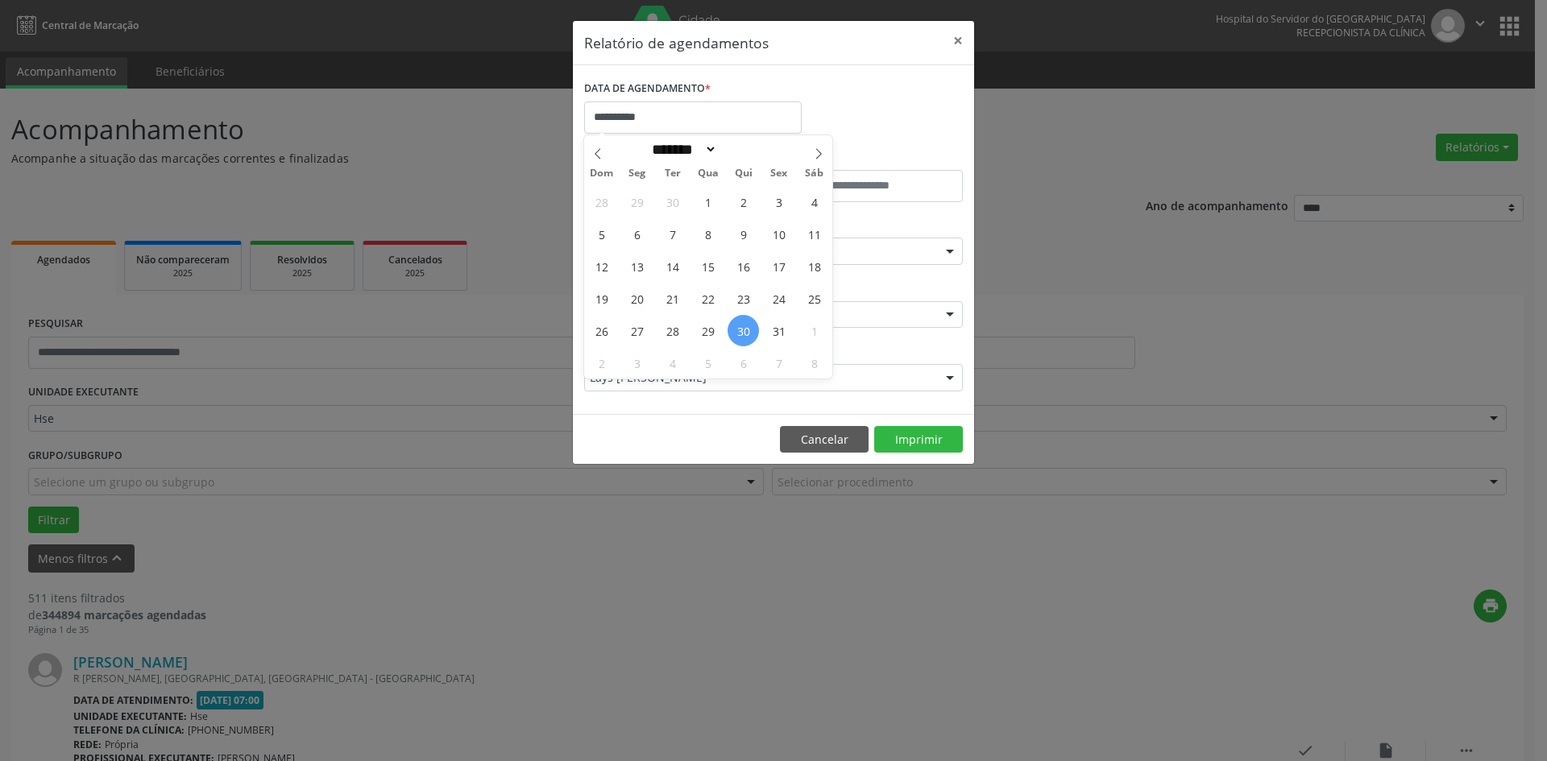 The height and width of the screenshot is (761, 1547). Describe the element at coordinates (814, 298) in the screenshot. I see `span: Outubro 25, 2025` at that location.